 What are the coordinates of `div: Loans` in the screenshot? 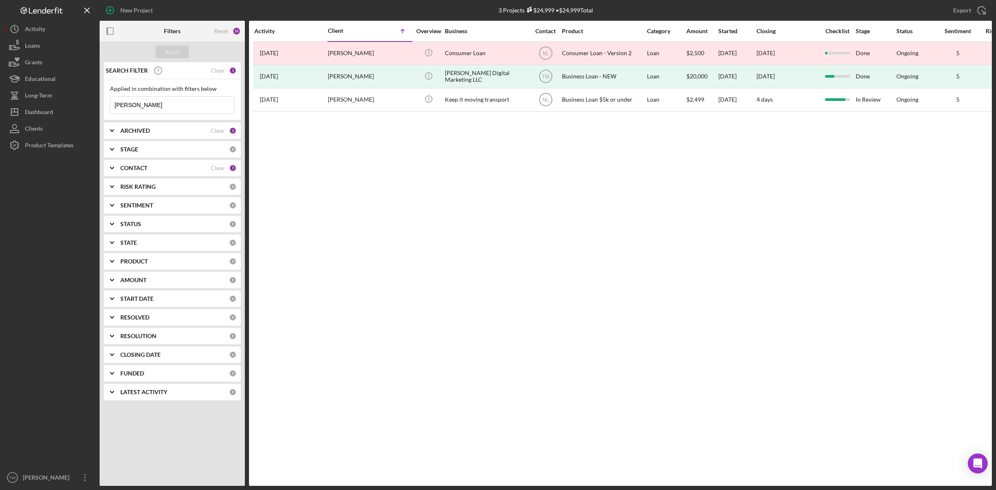 It's located at (32, 46).